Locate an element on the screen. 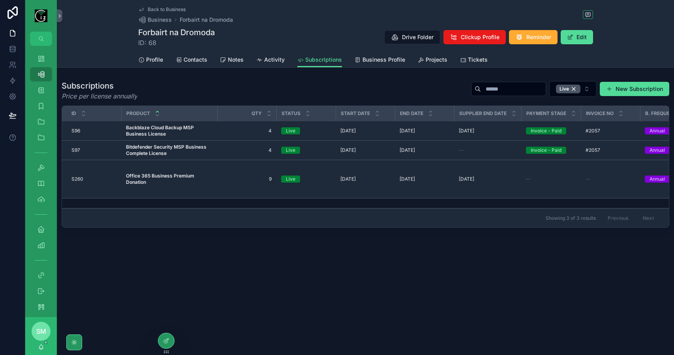 This screenshot has width=674, height=355. a: S260 is located at coordinates (94, 179).